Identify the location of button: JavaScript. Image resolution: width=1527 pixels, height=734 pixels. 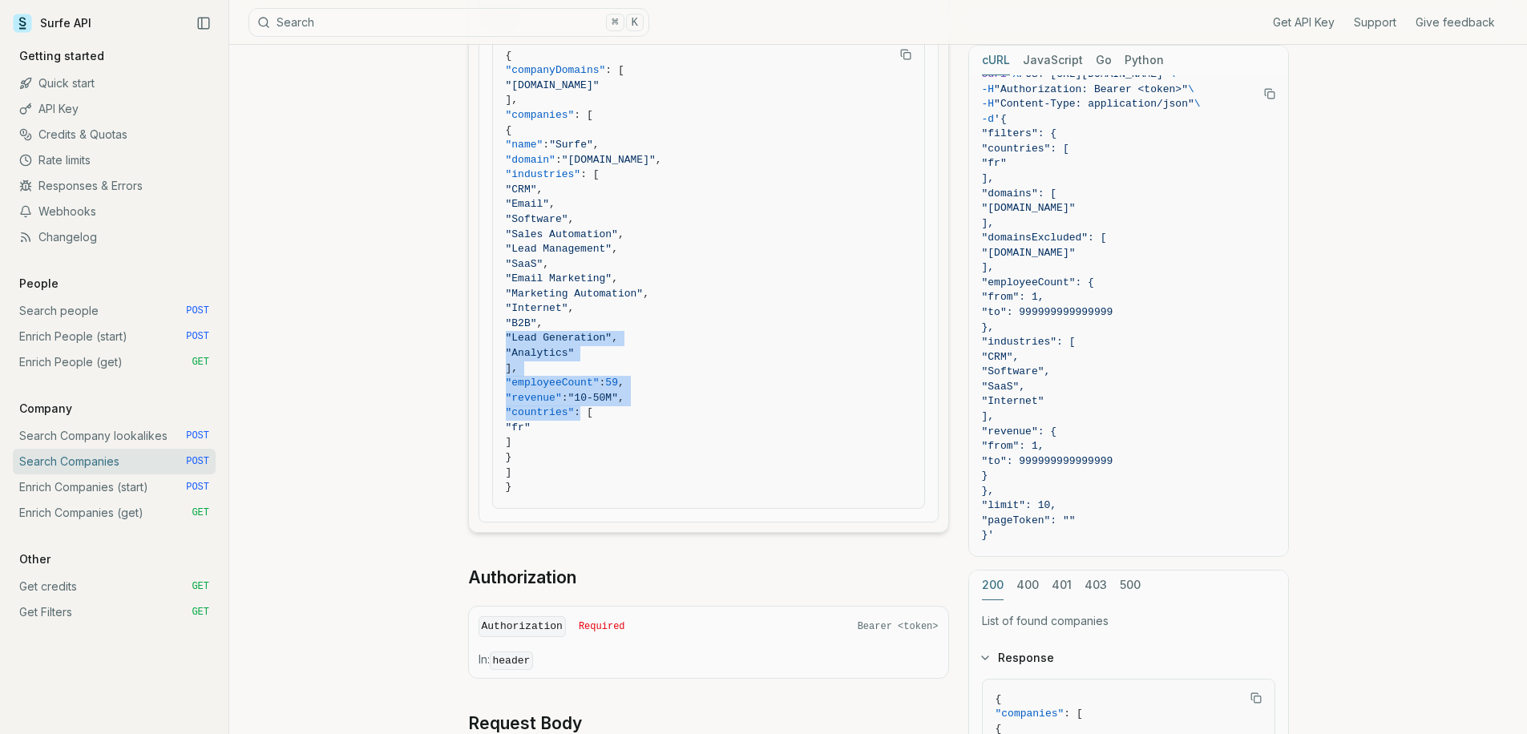
(1052, 60).